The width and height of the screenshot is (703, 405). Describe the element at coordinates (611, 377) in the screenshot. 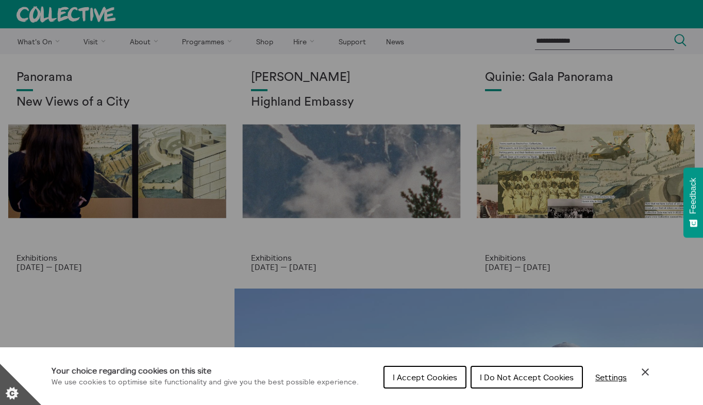

I see `span: Settings` at that location.